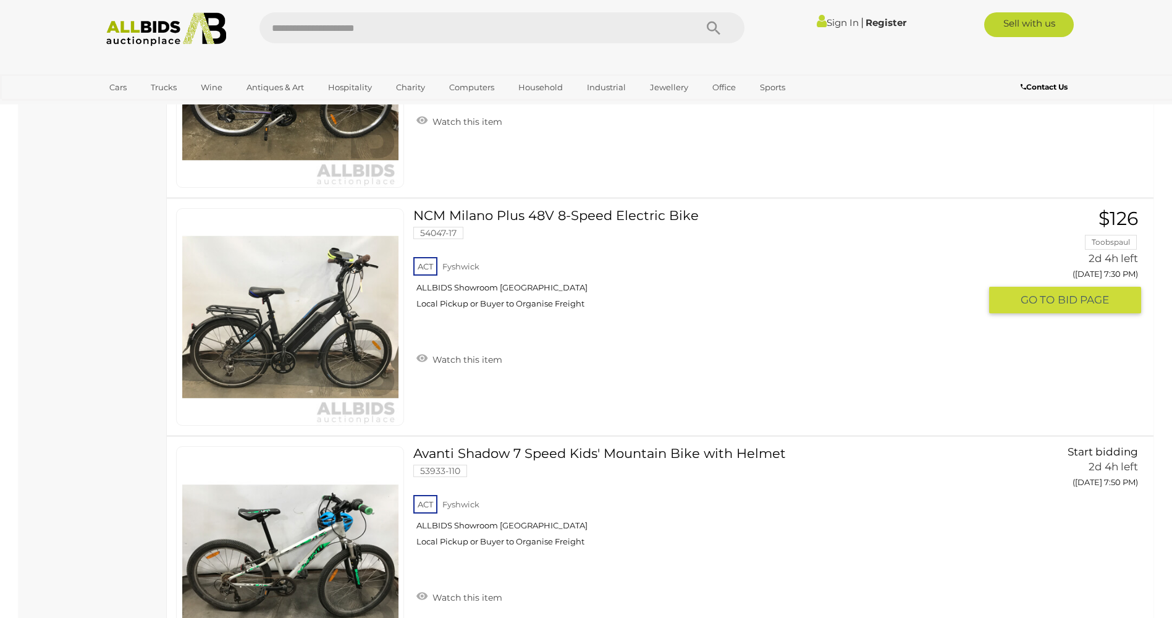 This screenshot has height=618, width=1172. What do you see at coordinates (1065, 300) in the screenshot?
I see `button: GO TOBID PAGE` at bounding box center [1065, 300].